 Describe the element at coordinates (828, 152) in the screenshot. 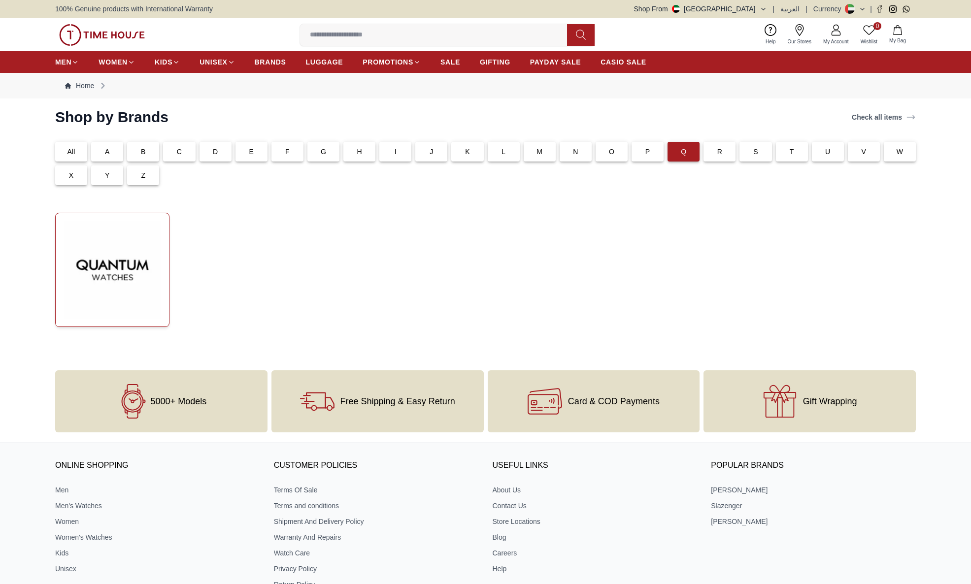

I see `p: U` at that location.